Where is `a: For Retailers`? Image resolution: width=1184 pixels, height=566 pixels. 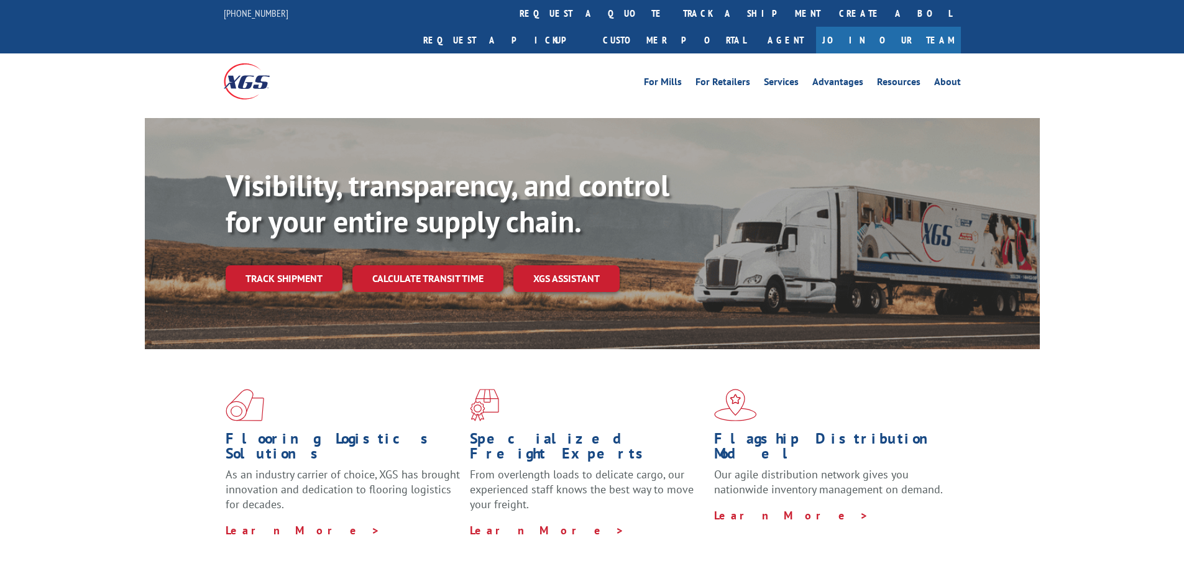 a: For Retailers is located at coordinates (723, 84).